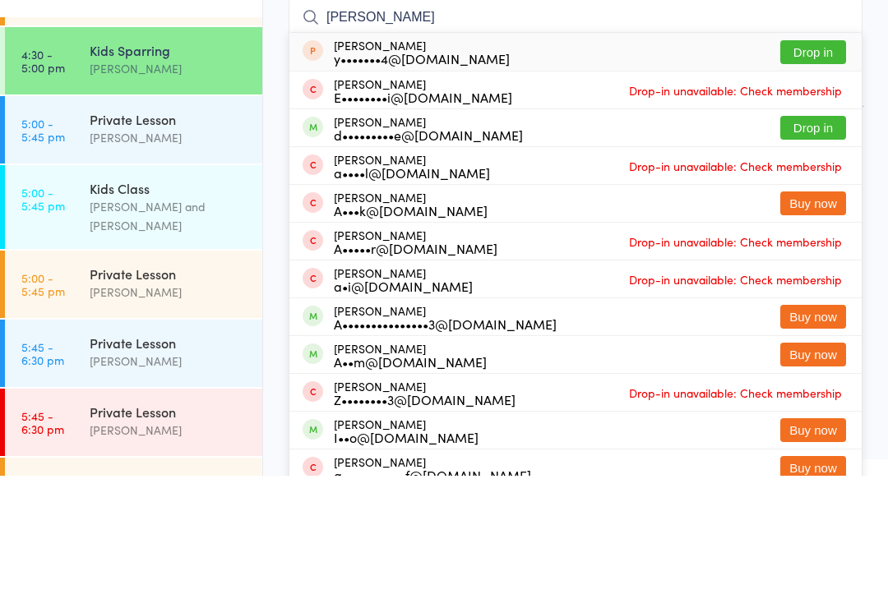 This screenshot has height=608, width=888. What do you see at coordinates (575, 150) in the screenshot?
I see `input: Search` at bounding box center [575, 150].